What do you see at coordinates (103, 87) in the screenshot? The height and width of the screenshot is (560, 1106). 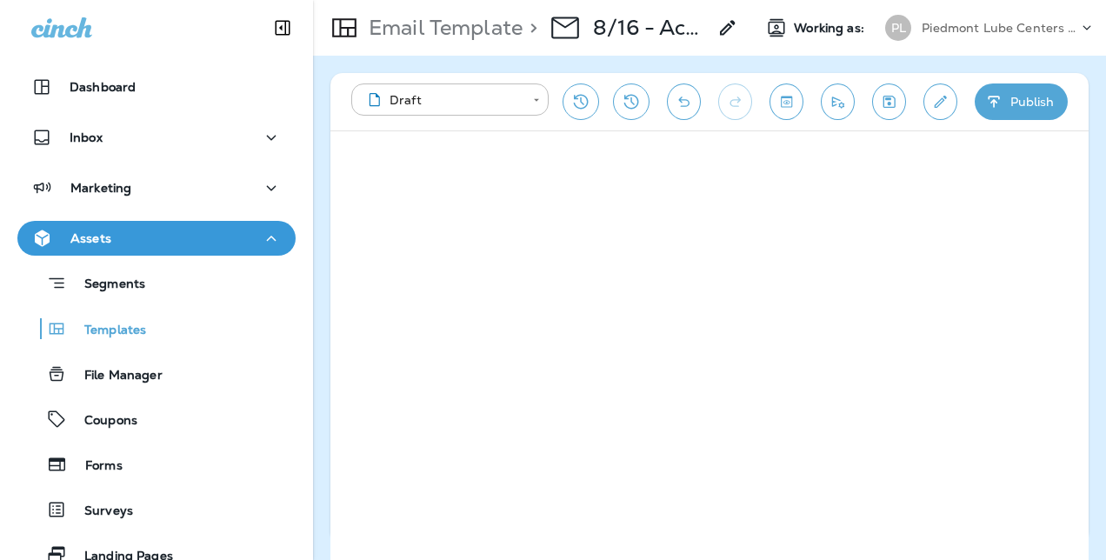 I see `p: Dashboard` at bounding box center [103, 87].